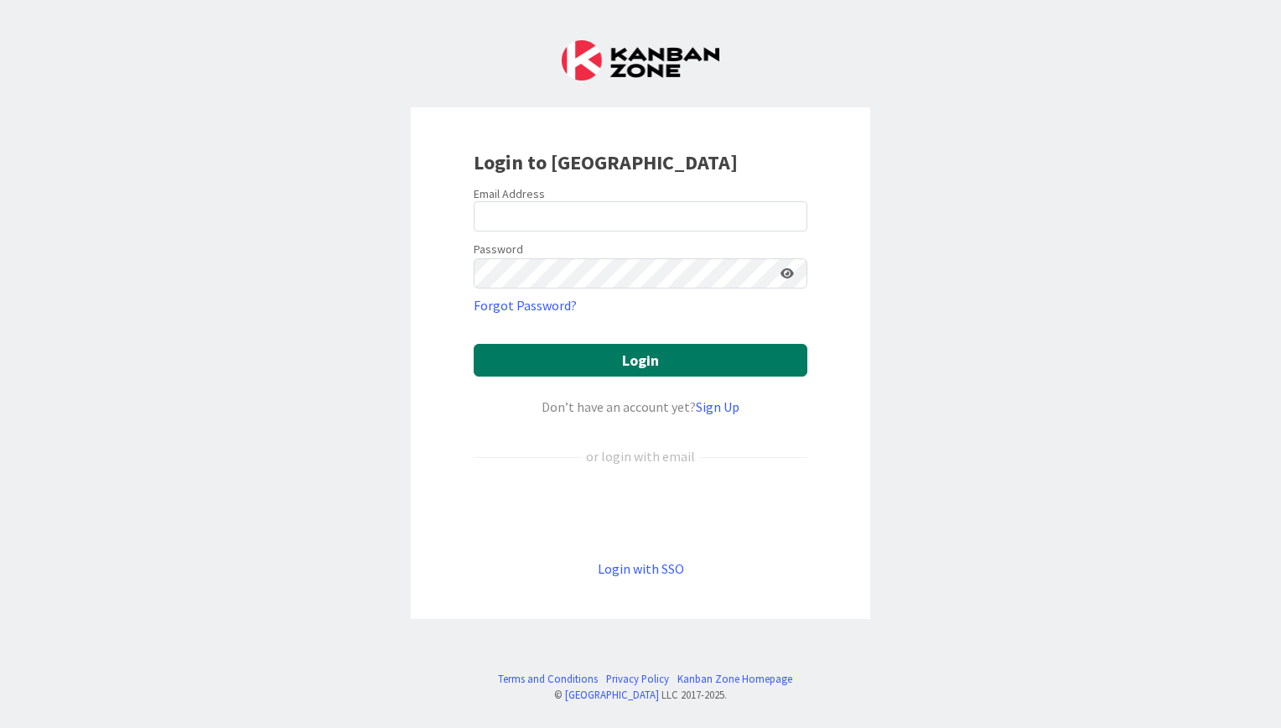 The height and width of the screenshot is (728, 1281). What do you see at coordinates (547, 678) in the screenshot?
I see `a: Terms and Conditions` at bounding box center [547, 678].